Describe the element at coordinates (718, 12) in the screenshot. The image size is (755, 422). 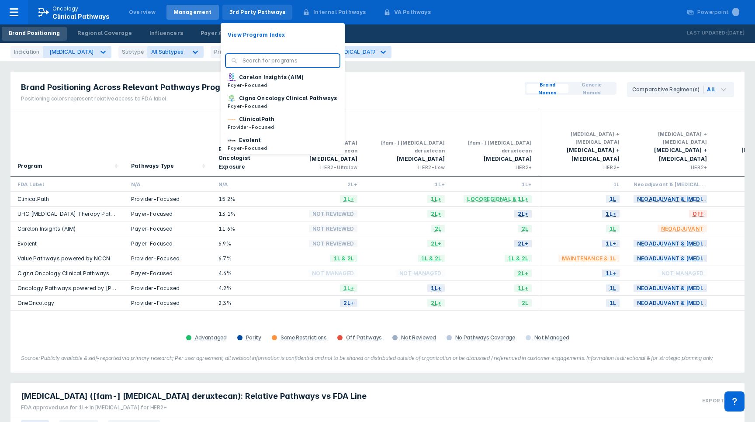
I see `div: Powerpoint` at that location.